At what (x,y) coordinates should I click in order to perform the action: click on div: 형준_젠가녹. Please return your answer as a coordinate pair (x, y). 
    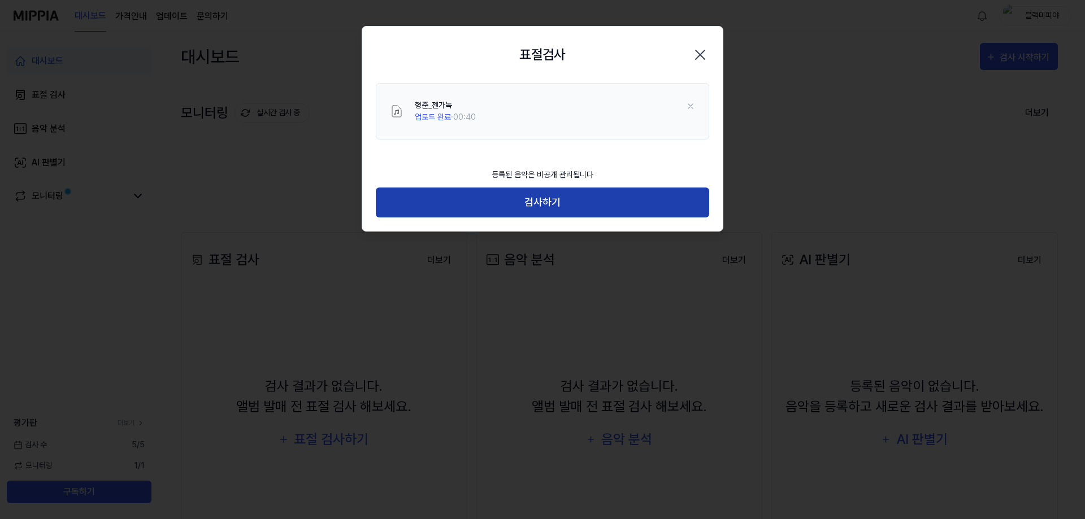
    Looking at the image, I should click on (445, 105).